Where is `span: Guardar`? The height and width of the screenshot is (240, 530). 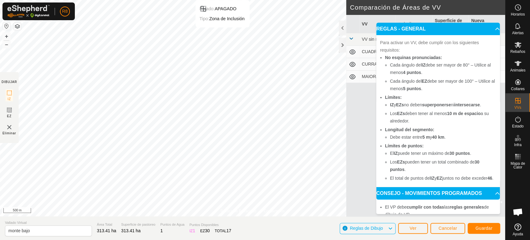 span: Guardar is located at coordinates (484, 228).